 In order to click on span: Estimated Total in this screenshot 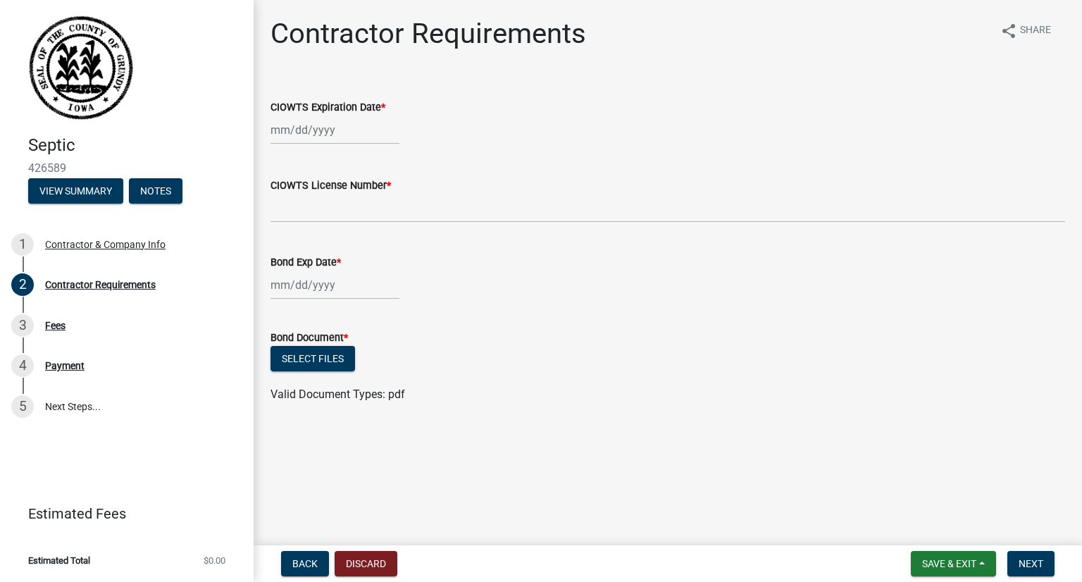, I will do `click(59, 560)`.